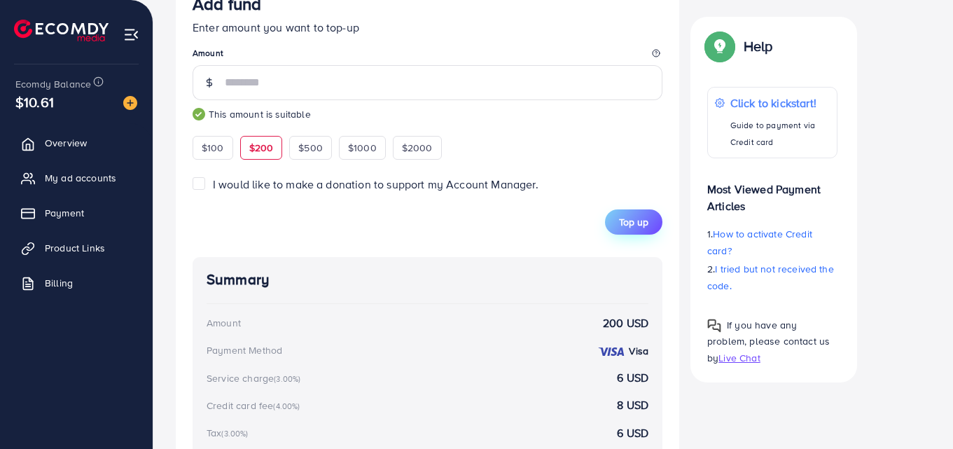  I want to click on img: guide, so click(199, 114).